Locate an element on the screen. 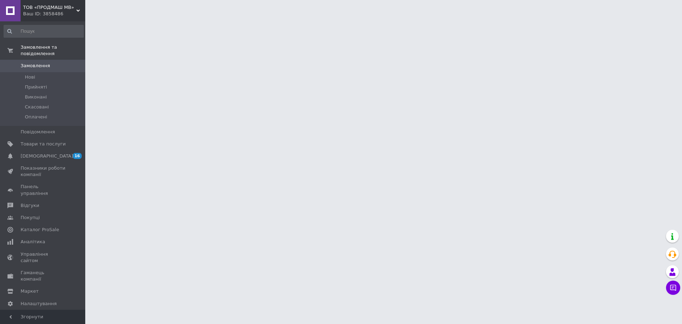 The height and width of the screenshot is (324, 682). span: Панель управління is located at coordinates (43, 190).